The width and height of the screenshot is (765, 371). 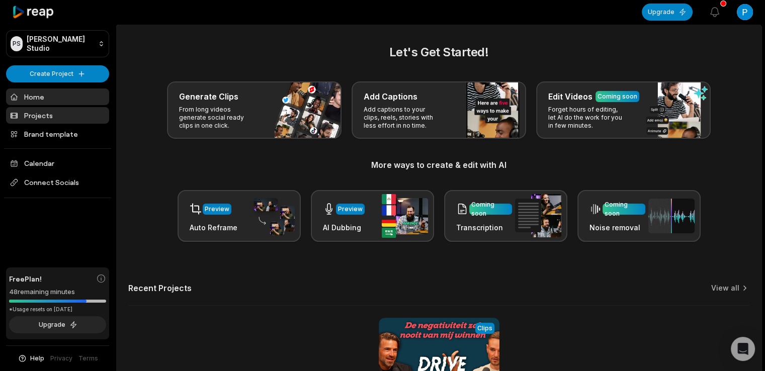 I want to click on a: Brand template, so click(x=57, y=134).